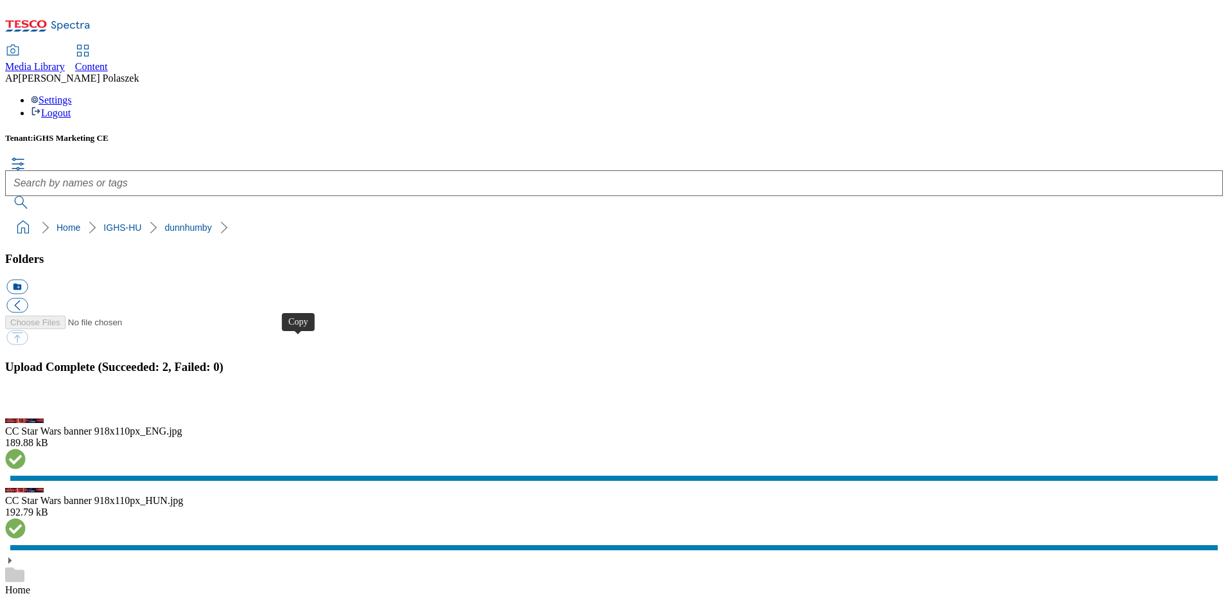 The width and height of the screenshot is (1228, 594). Describe the element at coordinates (614, 259) in the screenshot. I see `h3: Folders` at that location.